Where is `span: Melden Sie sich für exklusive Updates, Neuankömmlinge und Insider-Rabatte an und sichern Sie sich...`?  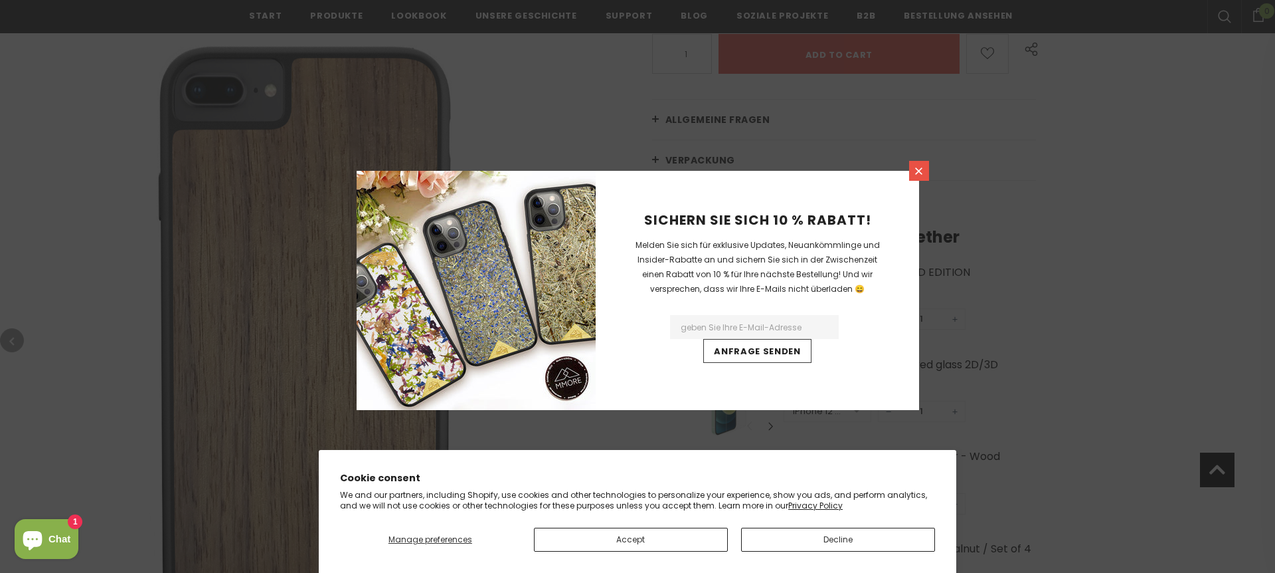 span: Melden Sie sich für exklusive Updates, Neuankömmlinge und Insider-Rabatte an und sichern Sie sich... is located at coordinates (758, 266).